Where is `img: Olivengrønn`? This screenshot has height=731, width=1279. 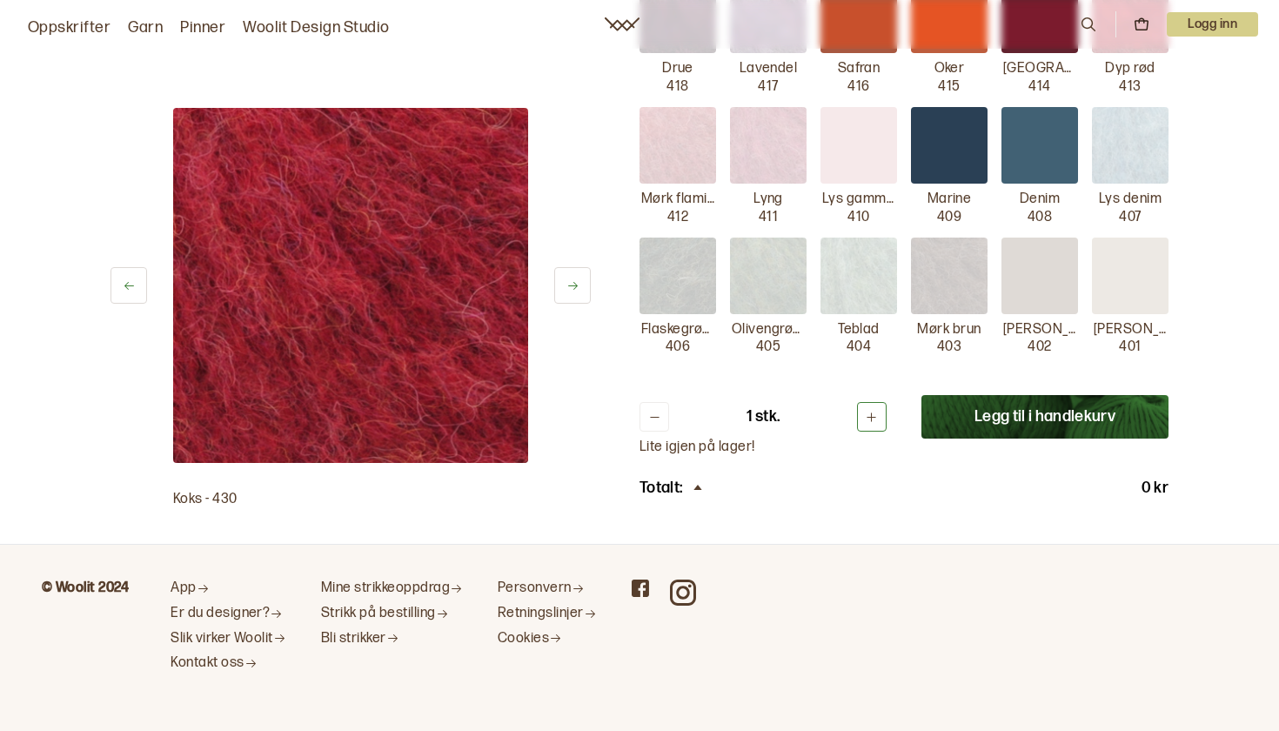
img: Olivengrønn is located at coordinates (768, 276).